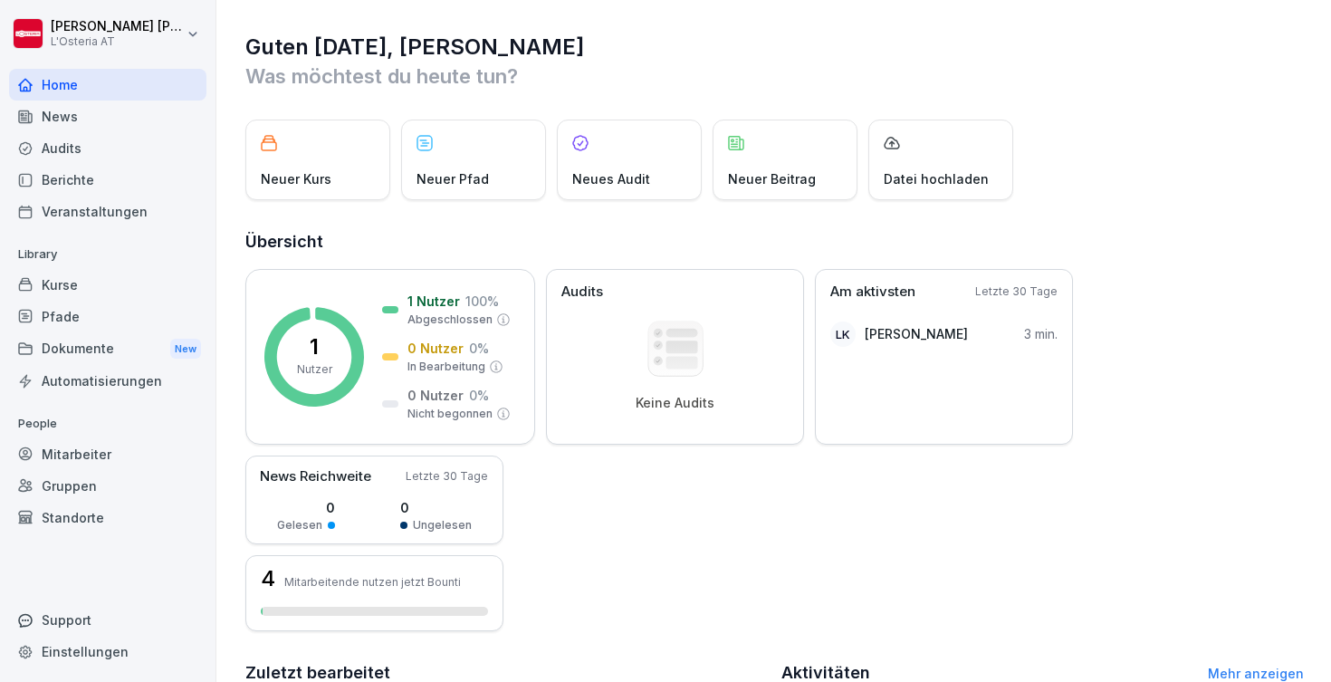 This screenshot has width=1331, height=682. Describe the element at coordinates (450, 414) in the screenshot. I see `p: Nicht begonnen` at that location.